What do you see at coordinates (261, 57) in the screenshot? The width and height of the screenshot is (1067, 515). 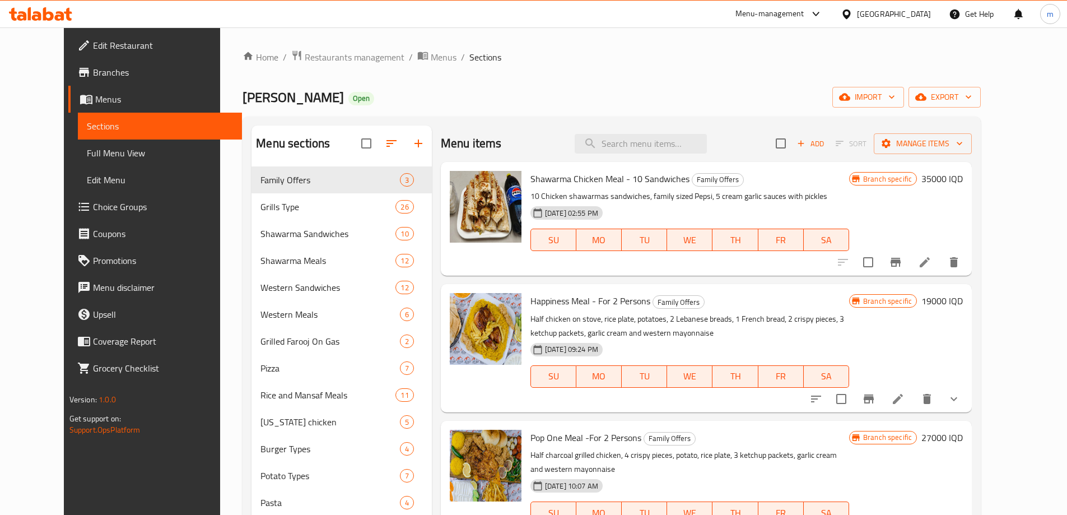 I see `a: Home` at bounding box center [261, 57].